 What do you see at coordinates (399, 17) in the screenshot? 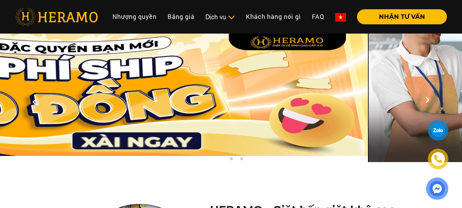
I see `a: NHẬN TƯ VẤN` at bounding box center [399, 17].